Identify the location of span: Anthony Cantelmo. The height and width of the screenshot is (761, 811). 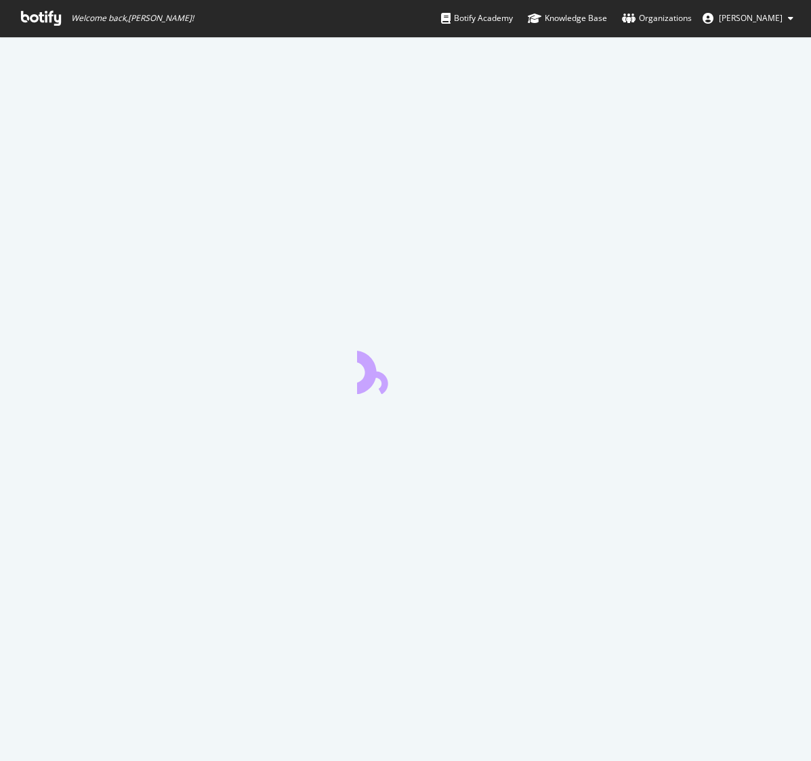
(750, 18).